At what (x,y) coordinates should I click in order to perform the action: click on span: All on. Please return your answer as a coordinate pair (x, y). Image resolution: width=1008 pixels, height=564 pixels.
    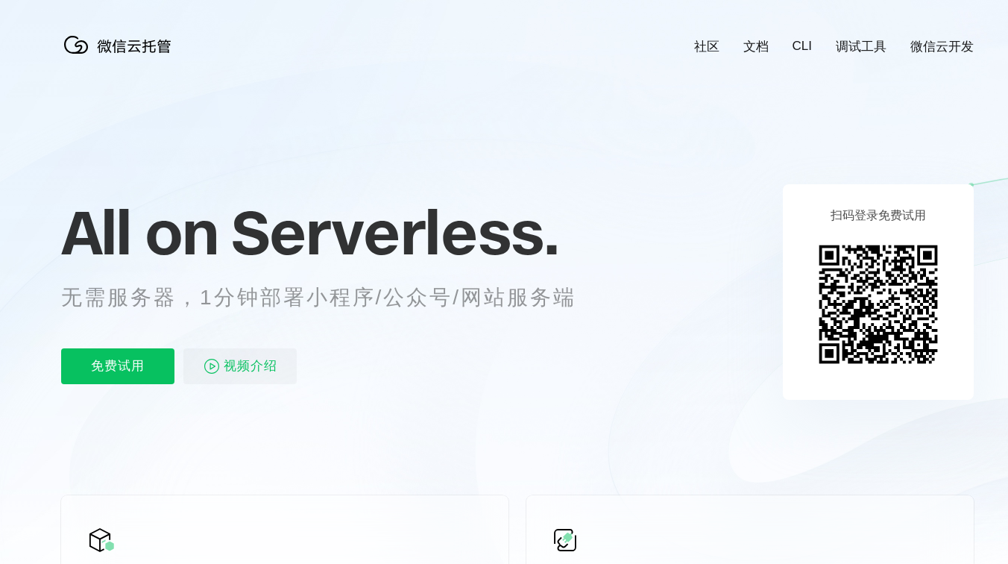
    Looking at the image, I should click on (139, 232).